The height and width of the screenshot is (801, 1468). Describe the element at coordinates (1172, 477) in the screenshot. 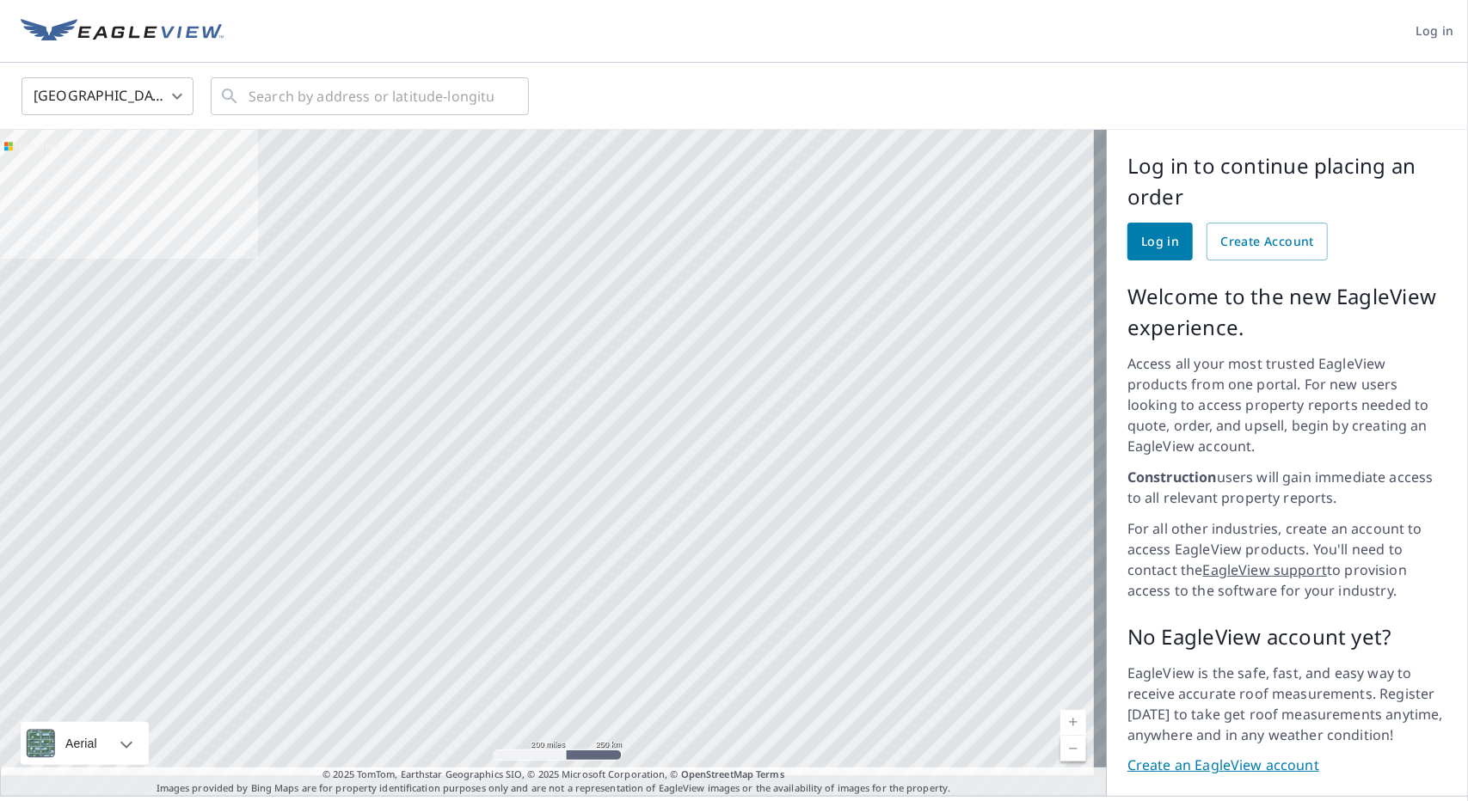

I see `strong: Construction` at that location.